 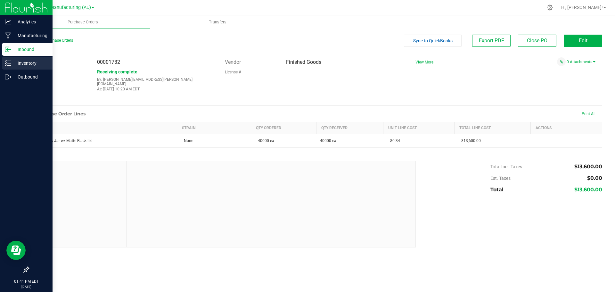 I want to click on h1: Purchase Order Lines, so click(x=60, y=114).